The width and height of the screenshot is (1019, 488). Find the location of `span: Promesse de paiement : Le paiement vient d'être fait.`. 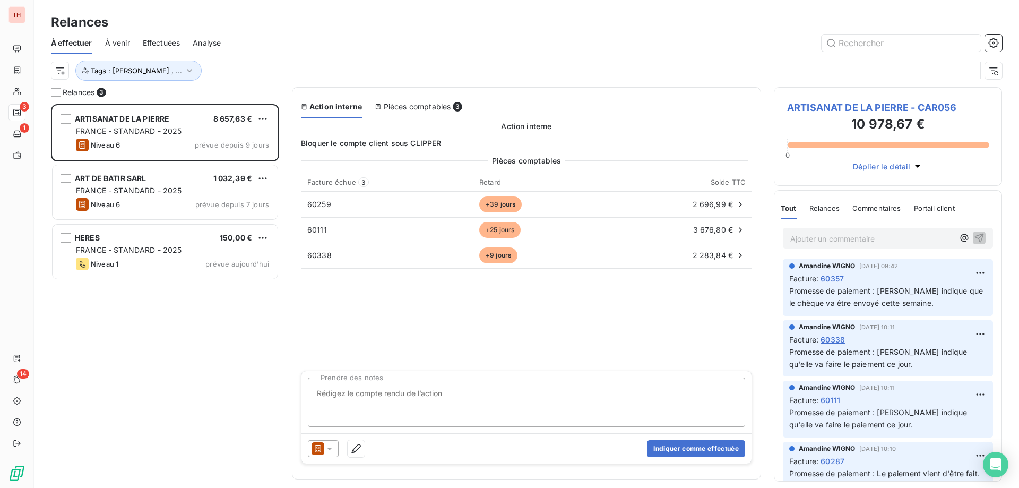

span: Promesse de paiement : Le paiement vient d'être fait. is located at coordinates (884, 473).